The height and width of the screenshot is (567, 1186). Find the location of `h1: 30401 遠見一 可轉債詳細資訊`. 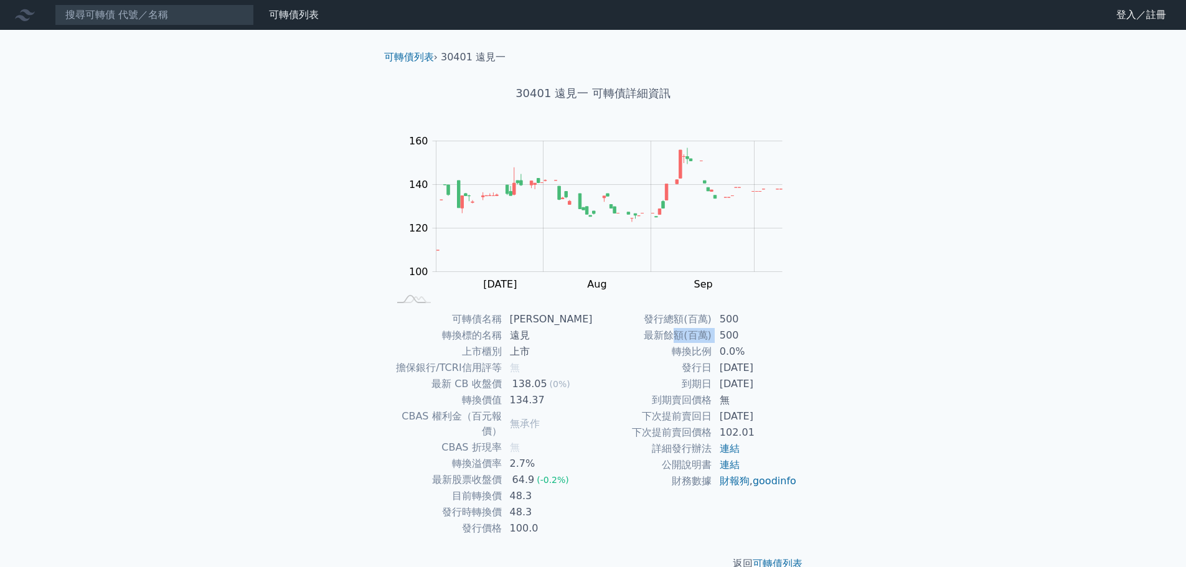

h1: 30401 遠見一 可轉債詳細資訊 is located at coordinates (593, 93).